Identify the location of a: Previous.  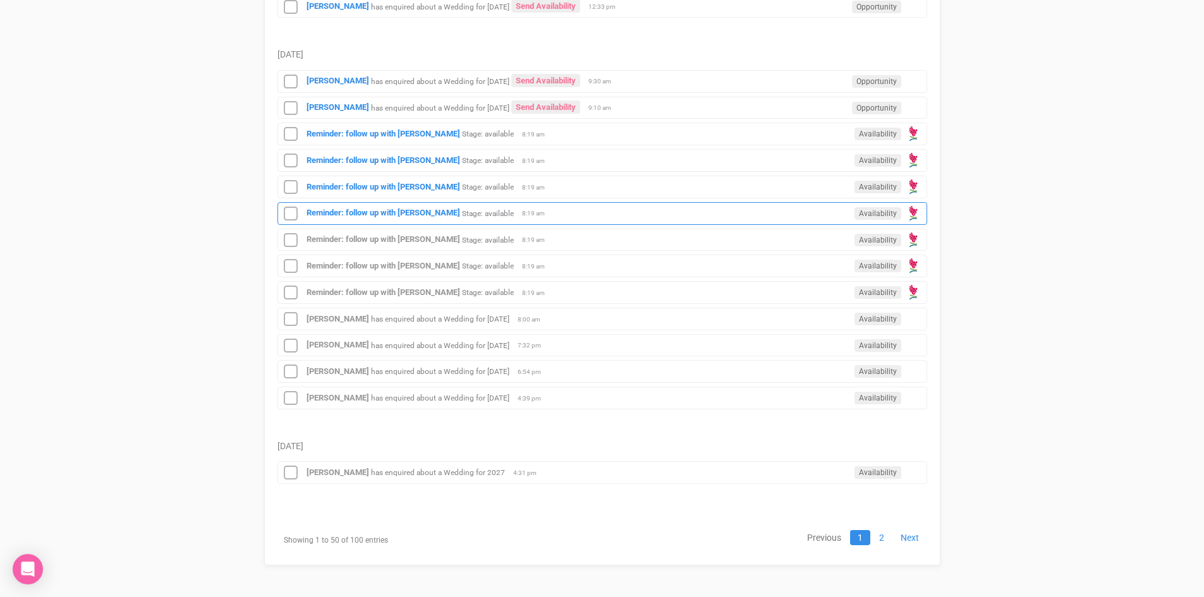
(824, 538).